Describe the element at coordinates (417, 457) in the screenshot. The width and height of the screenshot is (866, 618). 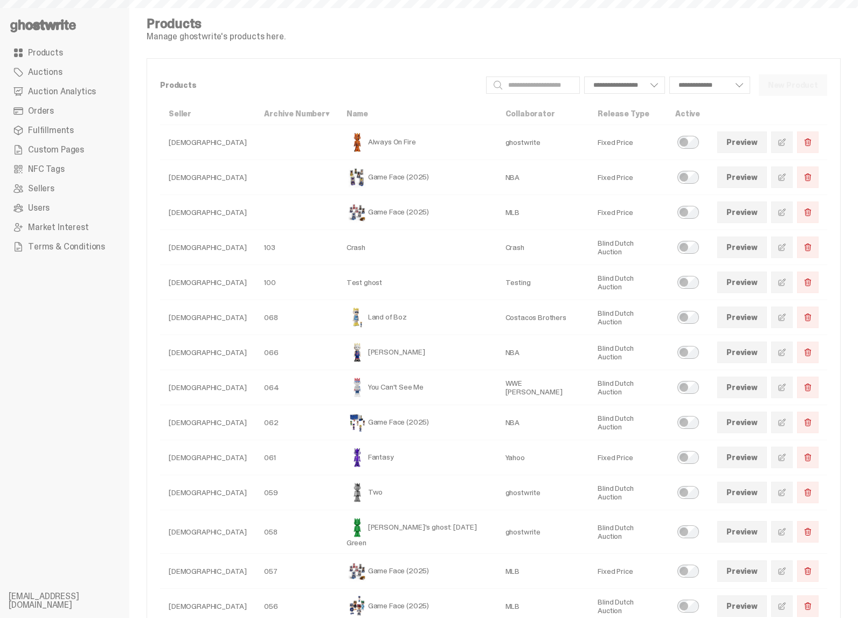
I see `td: Fantasy` at that location.